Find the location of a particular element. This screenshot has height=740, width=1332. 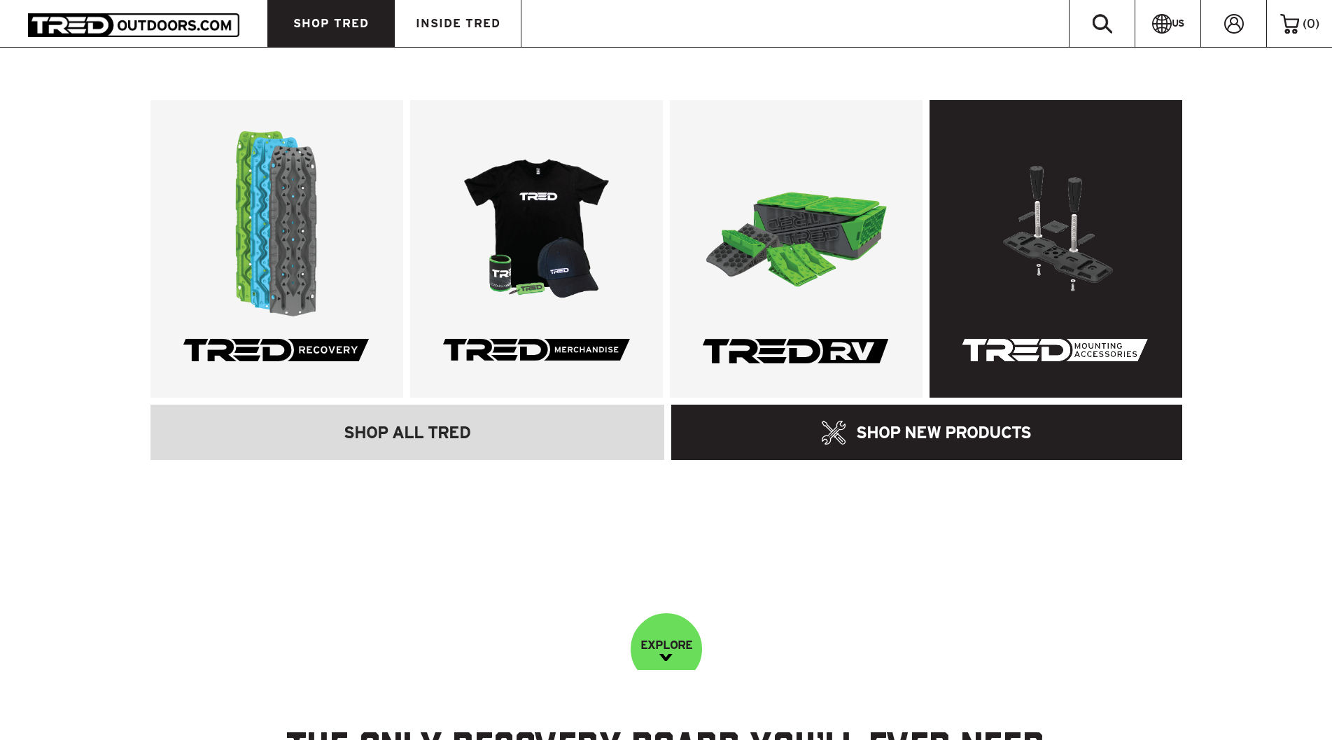

img: cart-icon is located at coordinates (1289, 24).